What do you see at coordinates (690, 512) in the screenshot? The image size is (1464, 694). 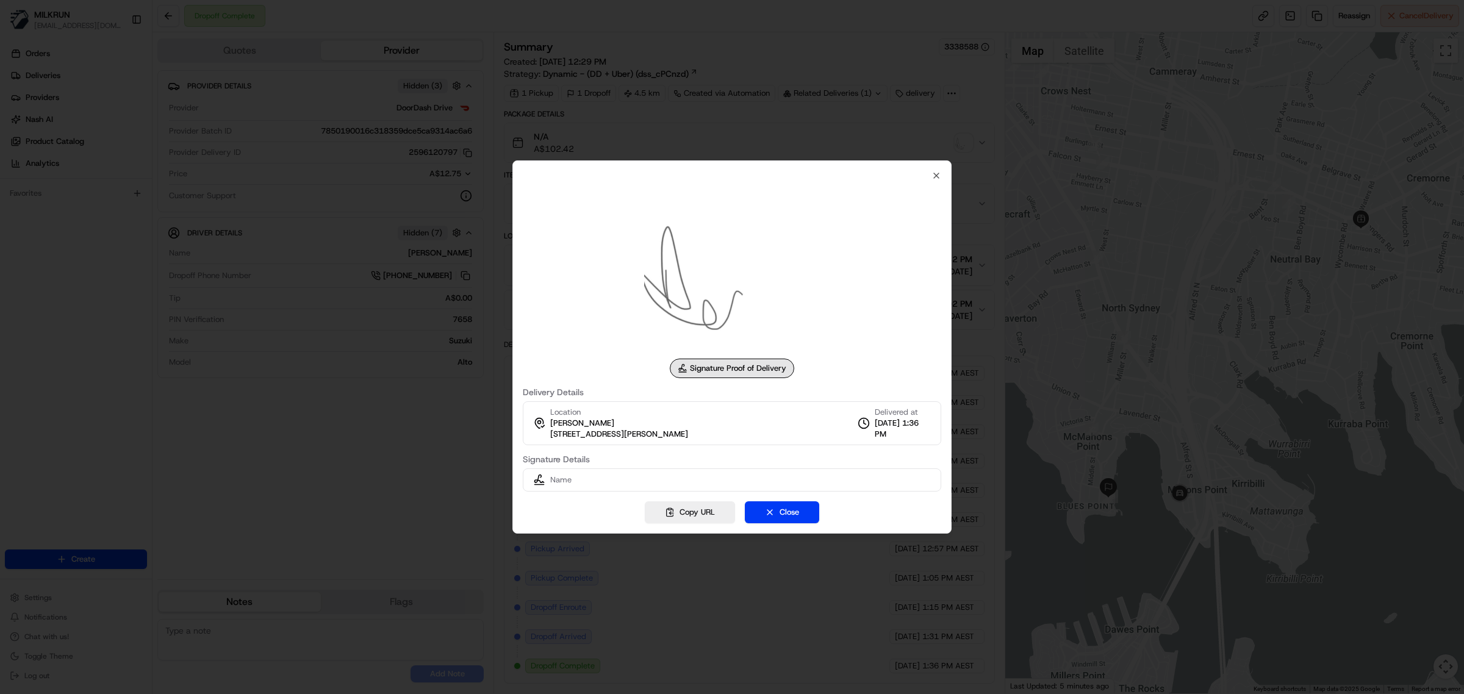 I see `button: Copy URL` at bounding box center [690, 512].